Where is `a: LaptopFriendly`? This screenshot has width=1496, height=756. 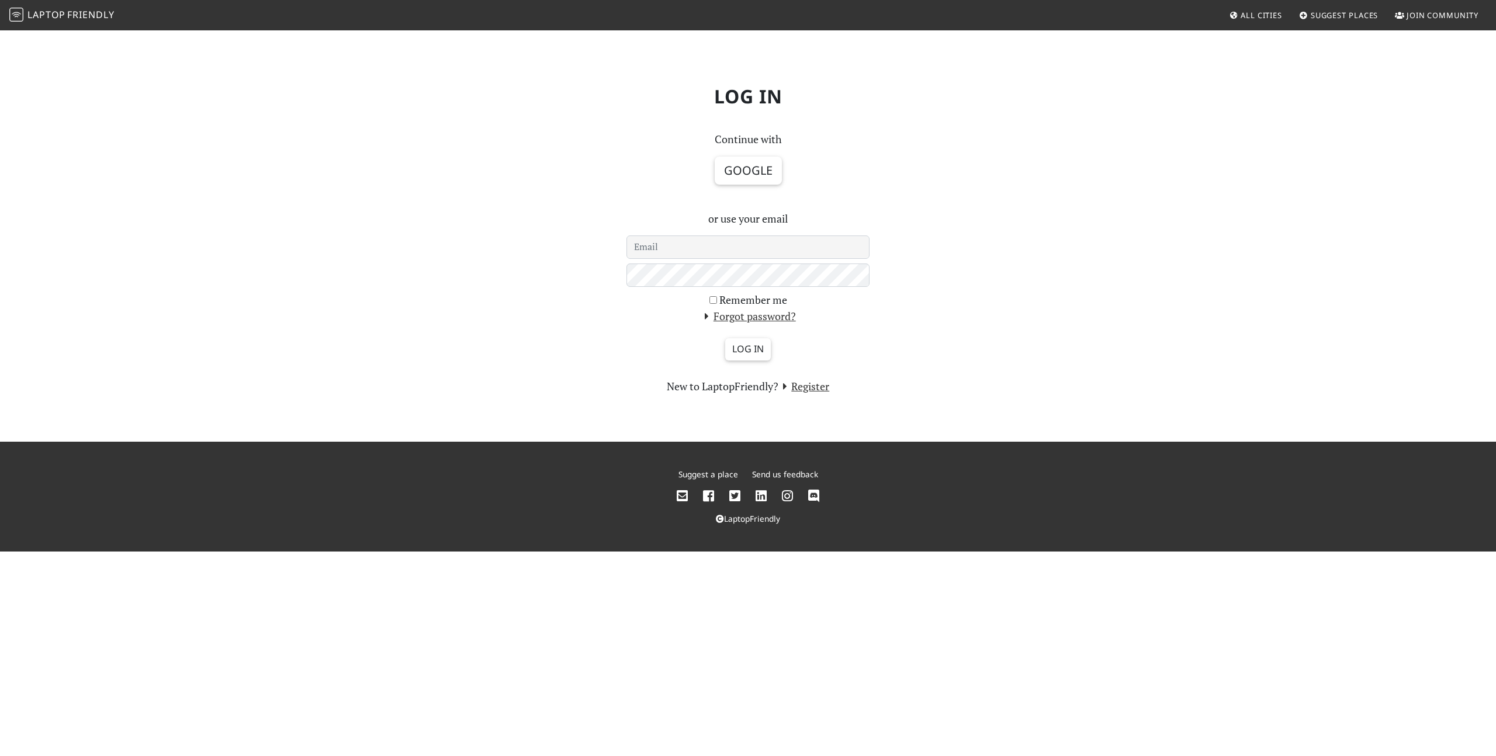 a: LaptopFriendly is located at coordinates (748, 518).